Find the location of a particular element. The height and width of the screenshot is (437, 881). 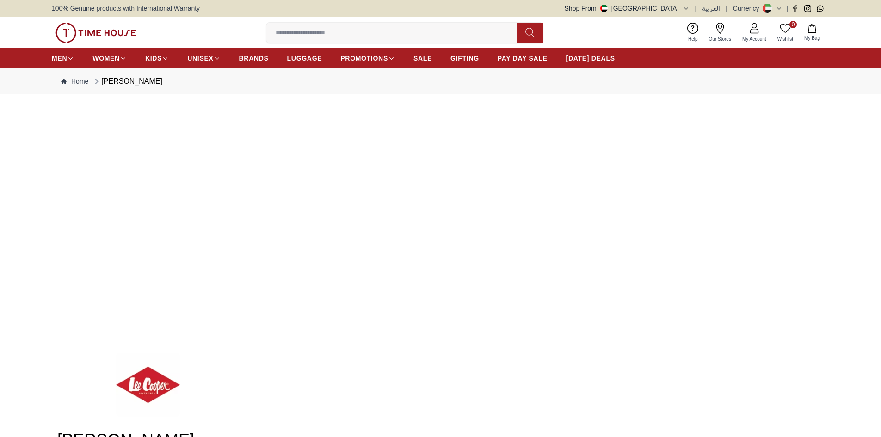

span: Help is located at coordinates (692, 39).